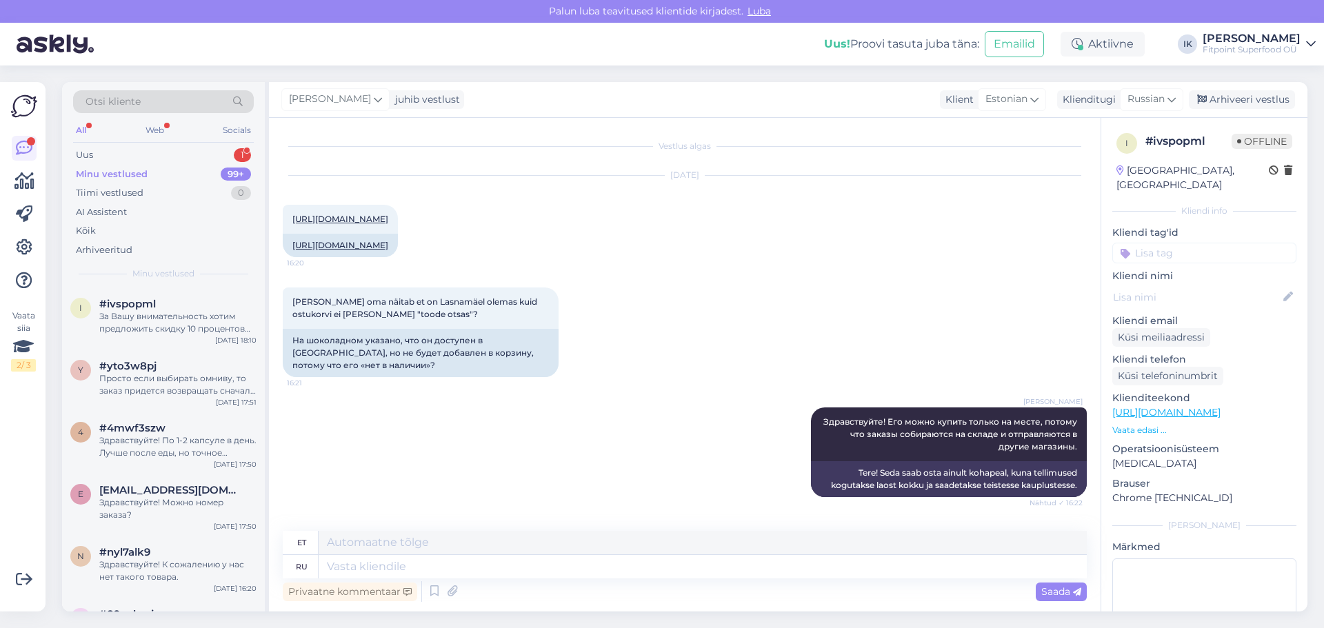  Describe the element at coordinates (23, 366) in the screenshot. I see `div: 2 / 3` at that location.